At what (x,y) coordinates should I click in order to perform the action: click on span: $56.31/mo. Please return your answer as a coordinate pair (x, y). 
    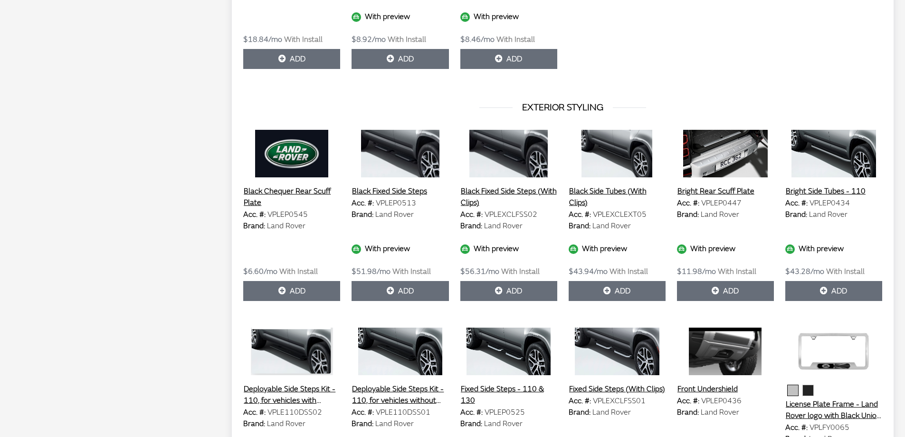
    Looking at the image, I should click on (480, 271).